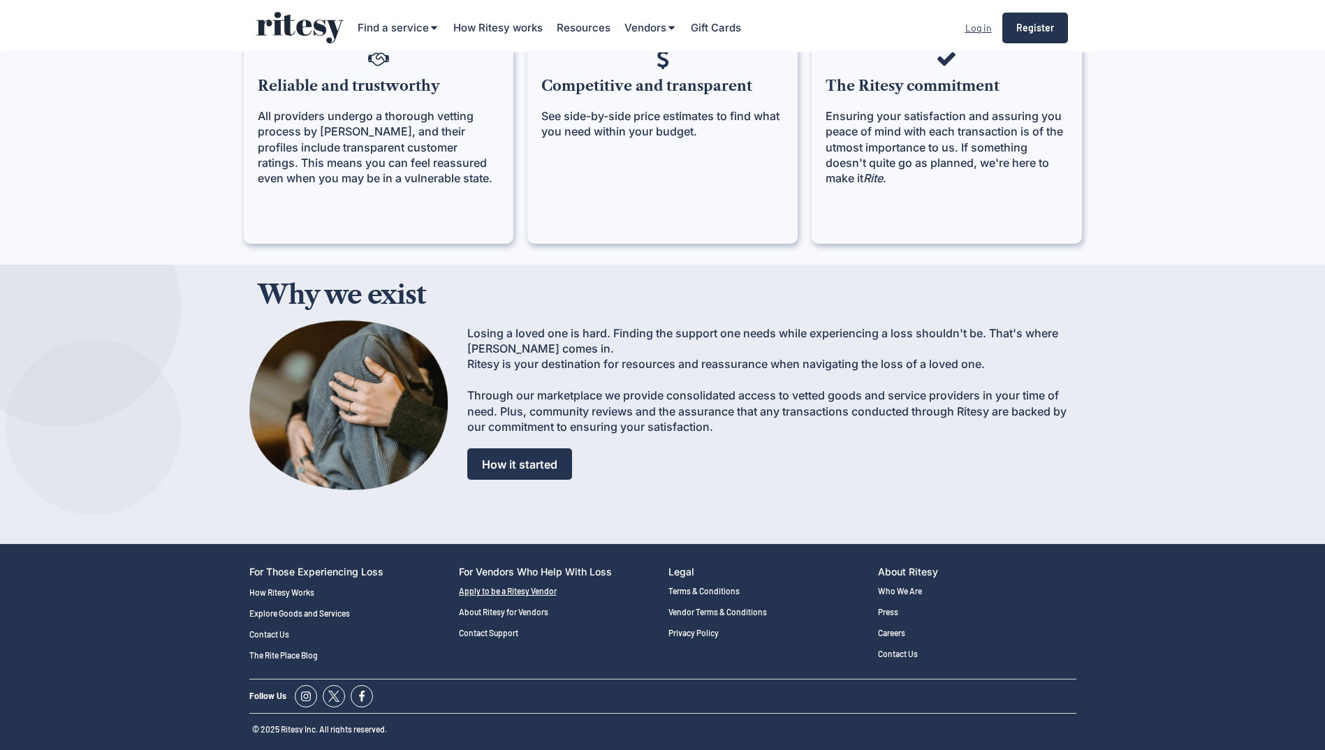 This screenshot has width=1325, height=750. I want to click on a: How Ritesy Works, so click(348, 593).